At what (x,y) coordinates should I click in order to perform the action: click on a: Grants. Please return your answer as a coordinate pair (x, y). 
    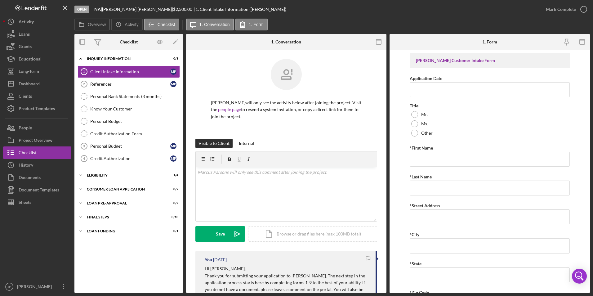
    Looking at the image, I should click on (37, 47).